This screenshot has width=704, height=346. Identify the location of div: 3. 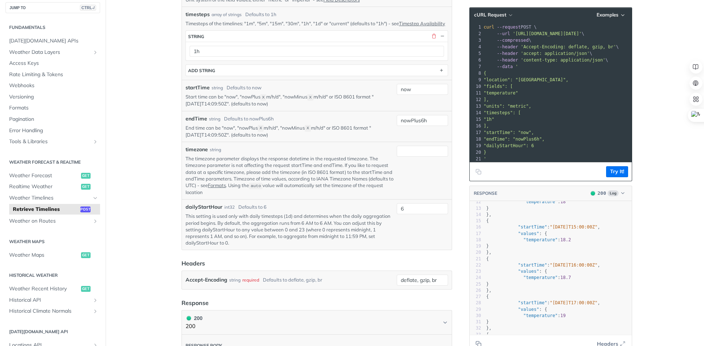
(476, 40).